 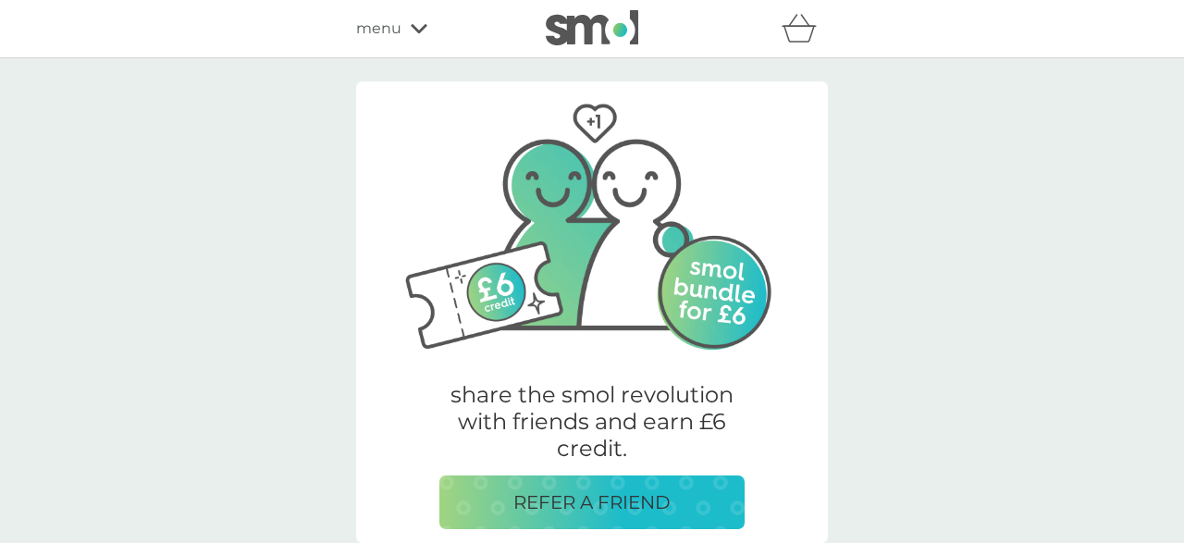 I want to click on img: Two friends, one with their arm around the other., so click(x=592, y=220).